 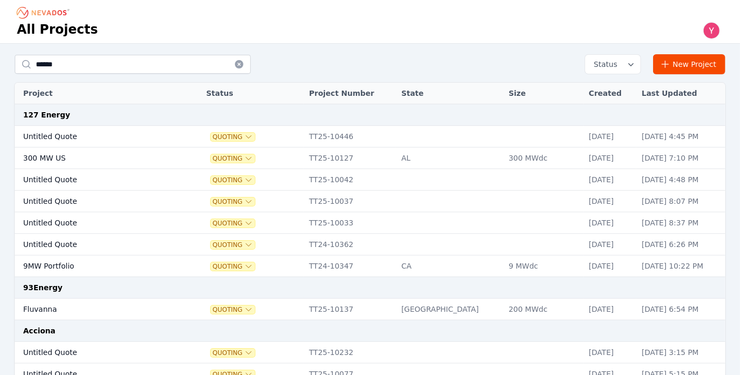 What do you see at coordinates (350, 93) in the screenshot?
I see `th: Project Number` at bounding box center [350, 93].